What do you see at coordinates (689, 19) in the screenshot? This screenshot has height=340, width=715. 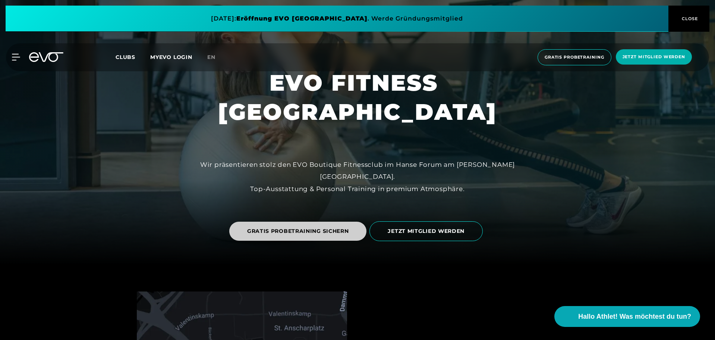 I see `button: CLOSE` at bounding box center [689, 19].